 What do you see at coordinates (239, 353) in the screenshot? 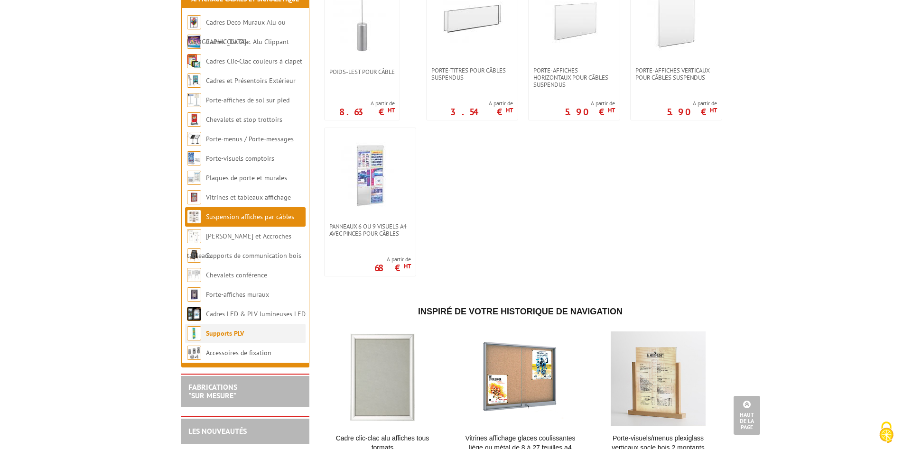
I see `a: Accessoires de fixation` at bounding box center [239, 353].